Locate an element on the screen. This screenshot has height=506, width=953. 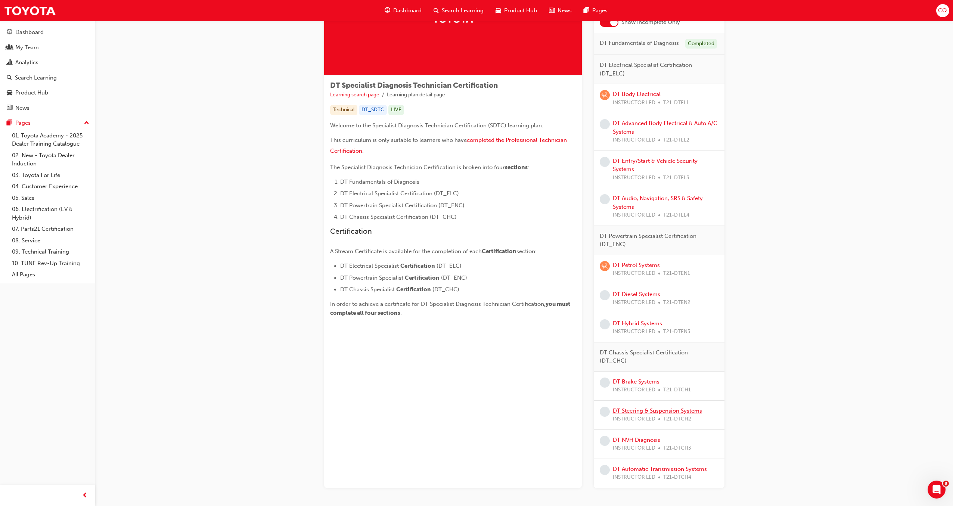
span: T21-DTEL2 is located at coordinates (676, 140).